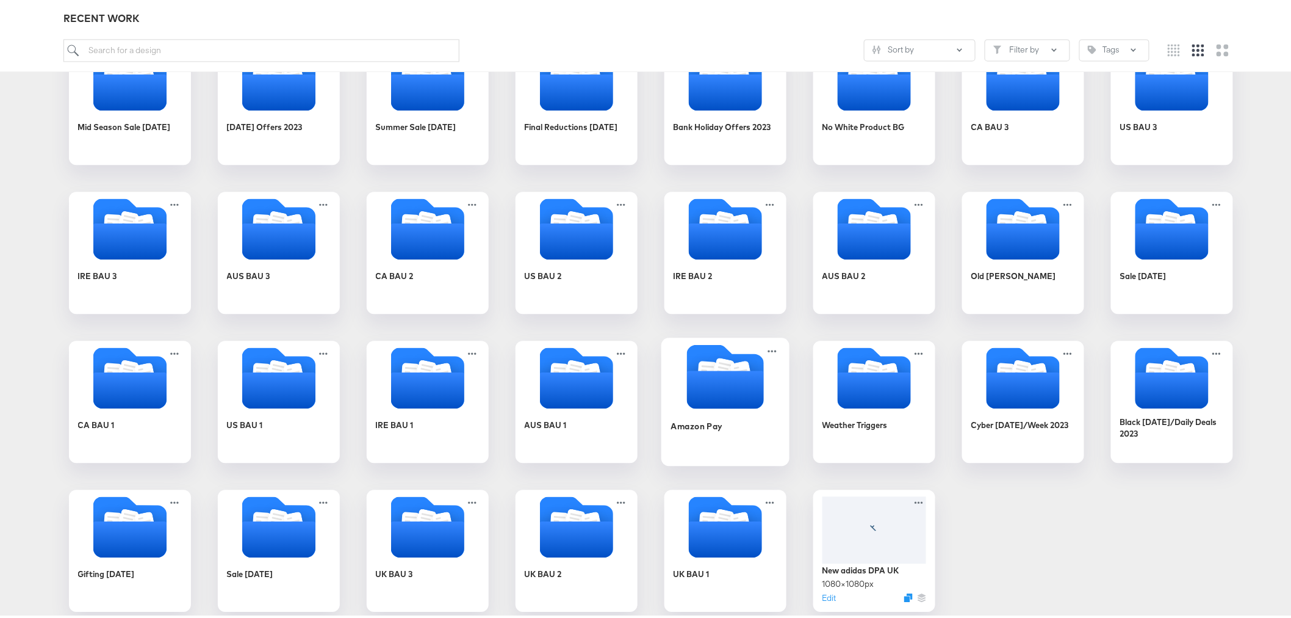  What do you see at coordinates (1092, 47) in the screenshot?
I see `svg: Tag` at bounding box center [1092, 47].